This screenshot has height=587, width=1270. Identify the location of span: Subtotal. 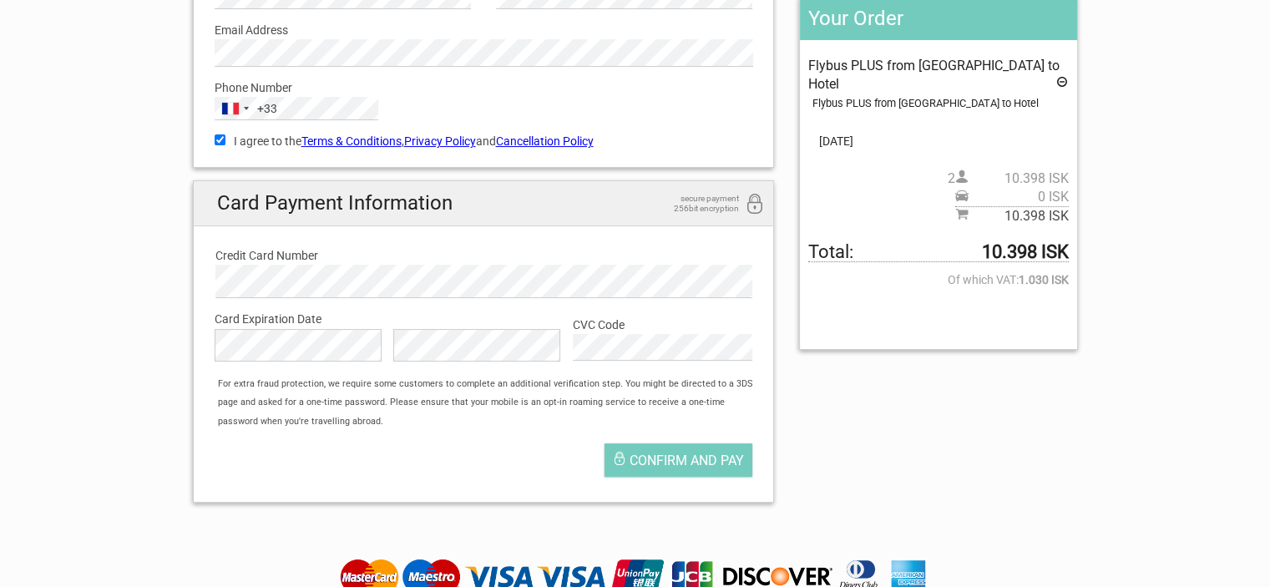
(1012, 215).